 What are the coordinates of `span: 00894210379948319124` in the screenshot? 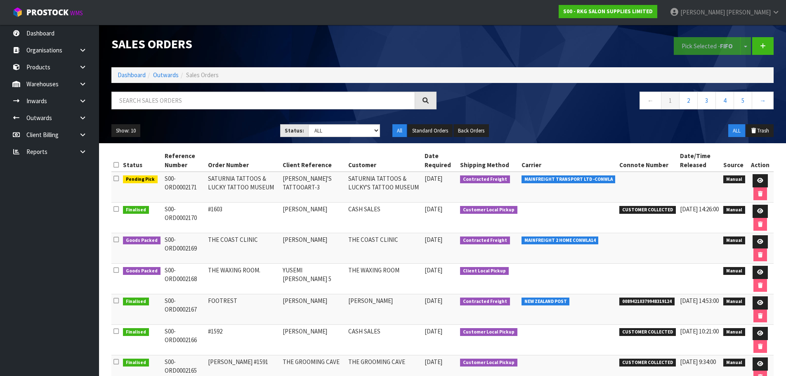 It's located at (647, 302).